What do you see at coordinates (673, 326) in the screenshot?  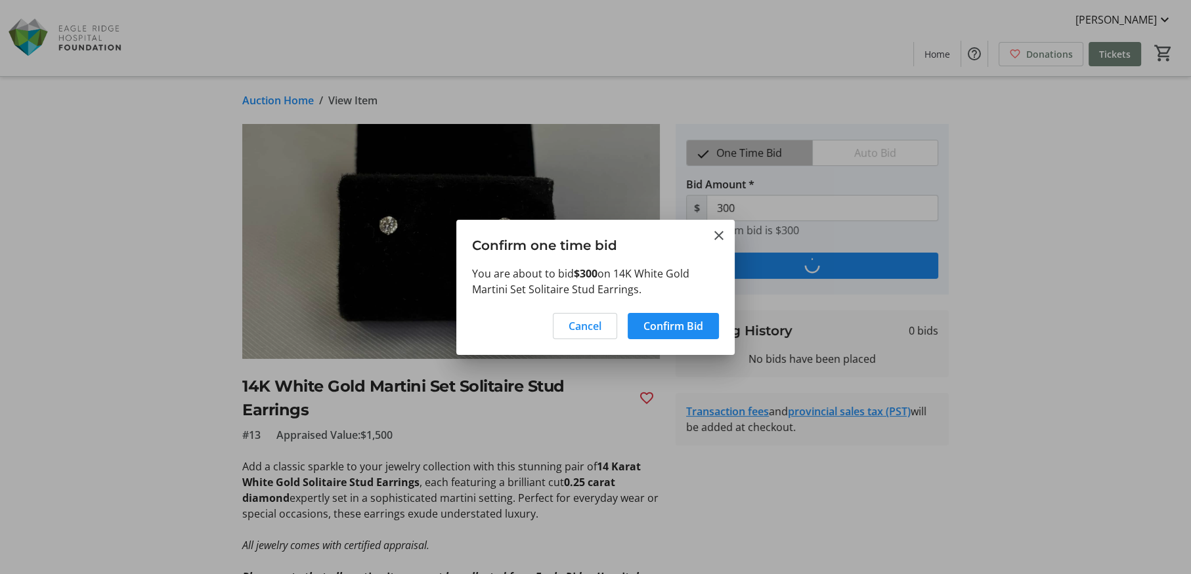 I see `span: Confirm Bid` at bounding box center [673, 326].